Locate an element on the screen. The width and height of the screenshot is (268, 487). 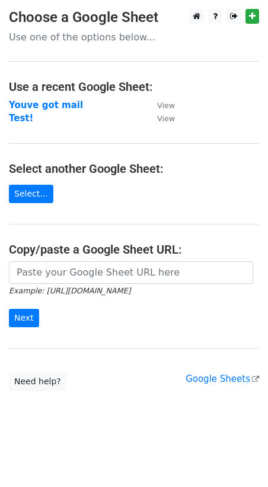
strong: Youve got mail is located at coordinates (46, 105).